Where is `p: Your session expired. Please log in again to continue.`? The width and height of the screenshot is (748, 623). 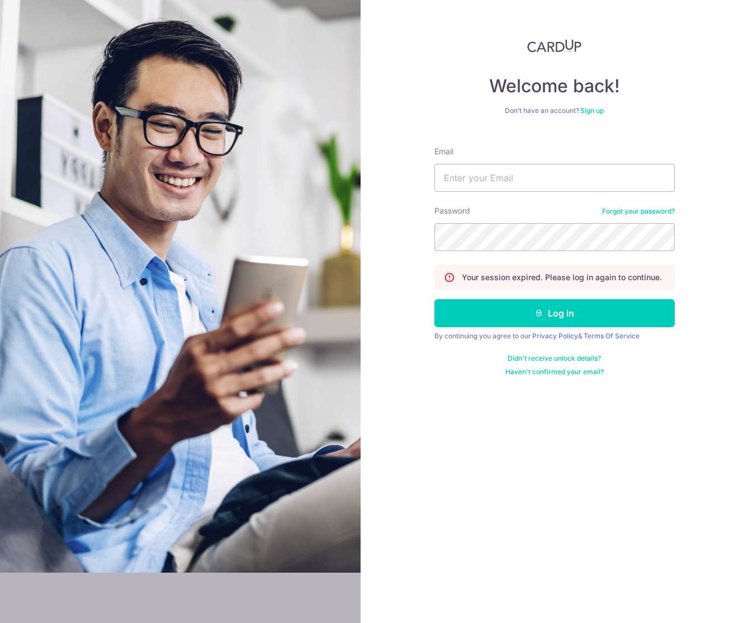 p: Your session expired. Please log in again to continue. is located at coordinates (562, 277).